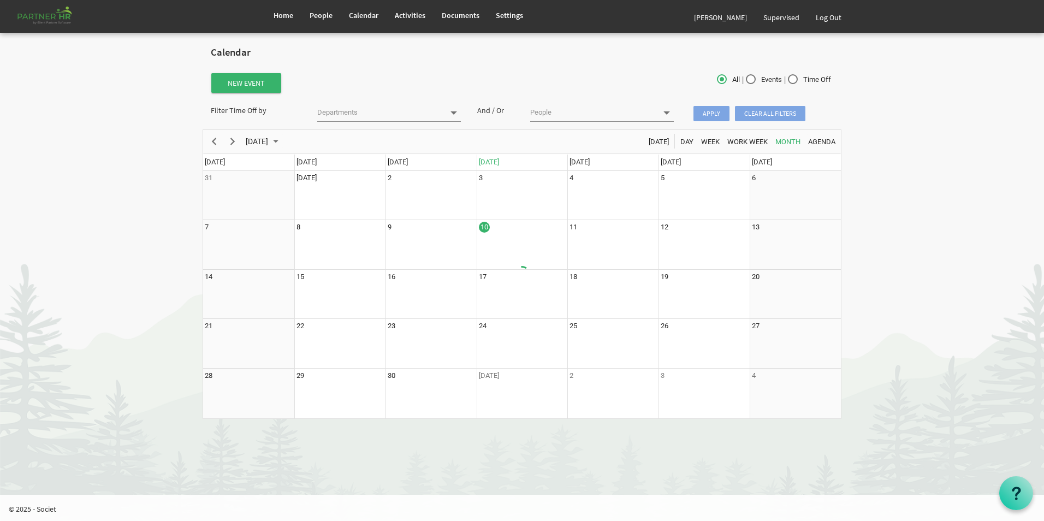 The image size is (1044, 521). Describe the element at coordinates (380, 113) in the screenshot. I see `input: Departments` at that location.